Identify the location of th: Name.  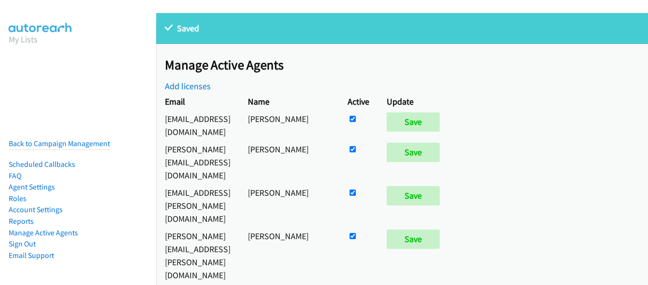
(289, 101).